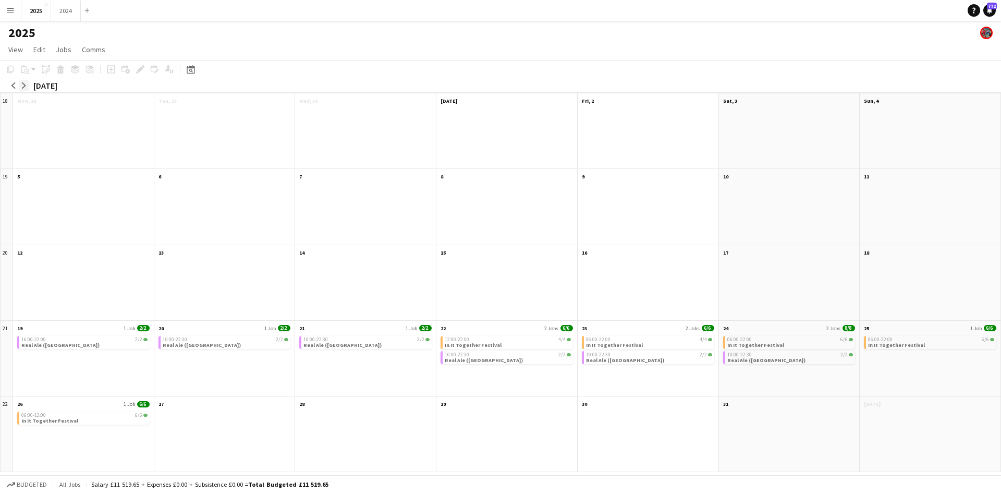 Image resolution: width=1001 pixels, height=493 pixels. Describe the element at coordinates (866, 328) in the screenshot. I see `span: 25` at that location.